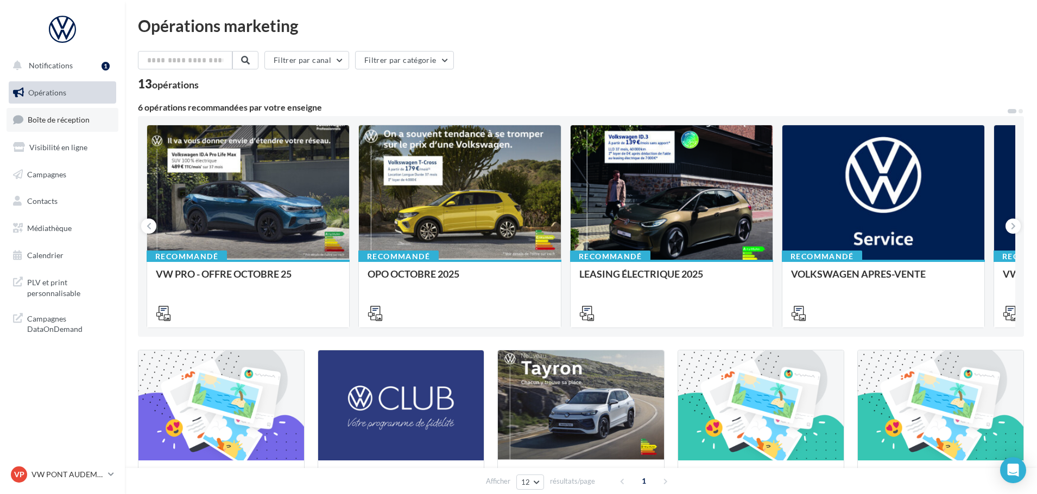 This screenshot has height=494, width=1037. What do you see at coordinates (62, 475) in the screenshot?
I see `a: VP VW PONT AUDEMER` at bounding box center [62, 475].